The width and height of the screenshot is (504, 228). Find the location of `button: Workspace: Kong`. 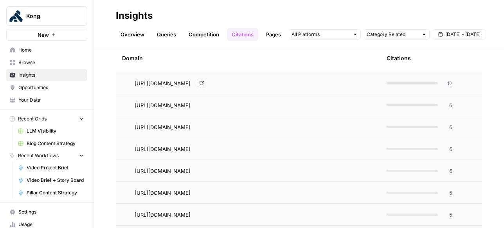

button: Workspace: Kong is located at coordinates (47, 16).